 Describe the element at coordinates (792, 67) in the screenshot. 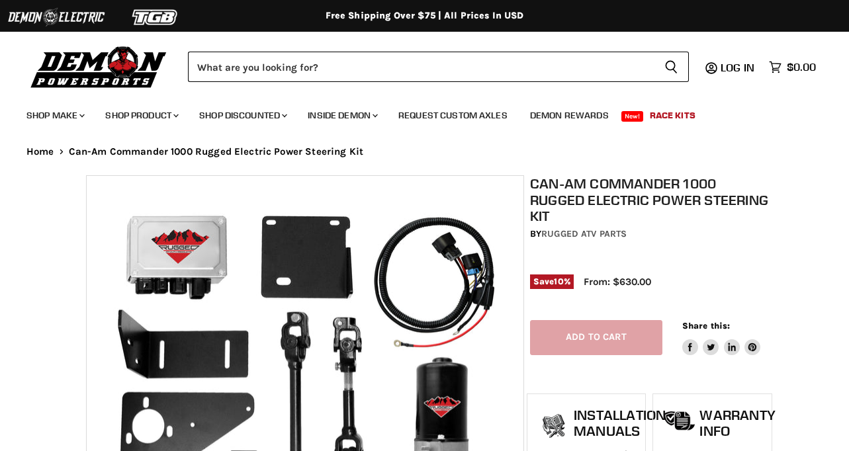

I see `a: $0.00` at that location.